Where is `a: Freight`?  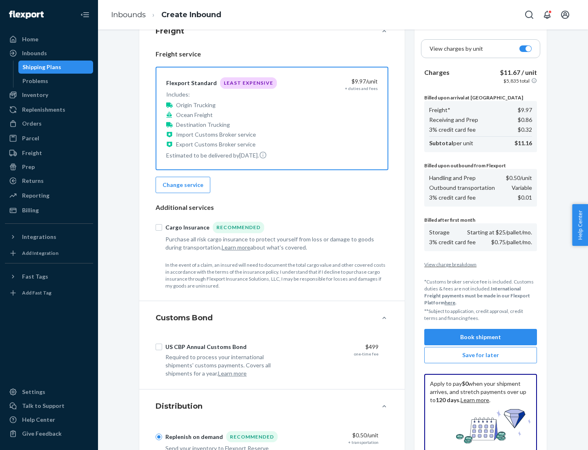
a: Freight is located at coordinates (49, 153).